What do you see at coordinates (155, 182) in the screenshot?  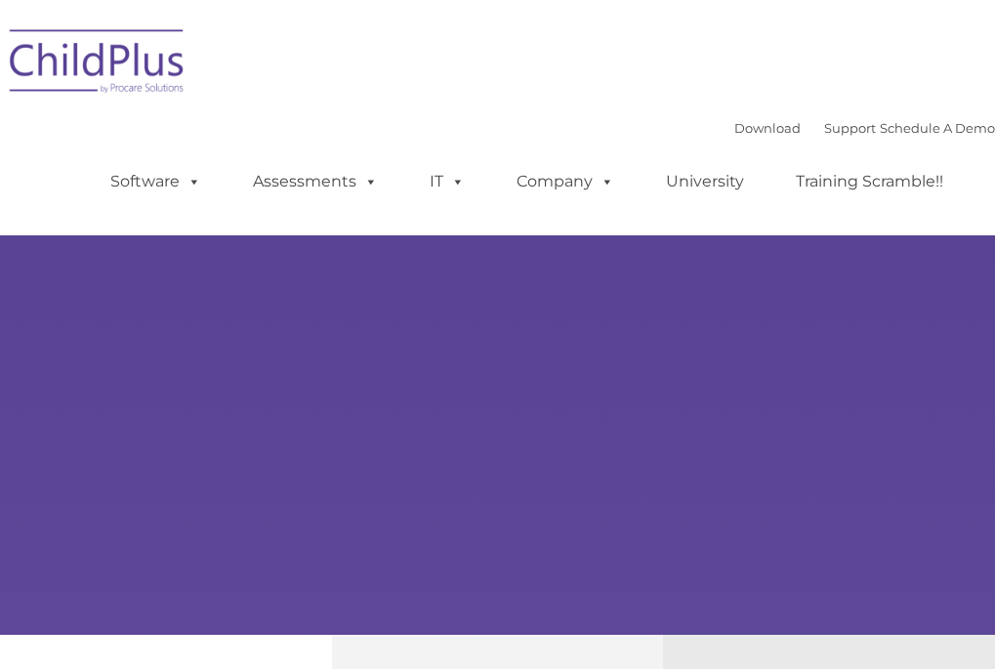 I see `a: Software` at bounding box center [155, 182].